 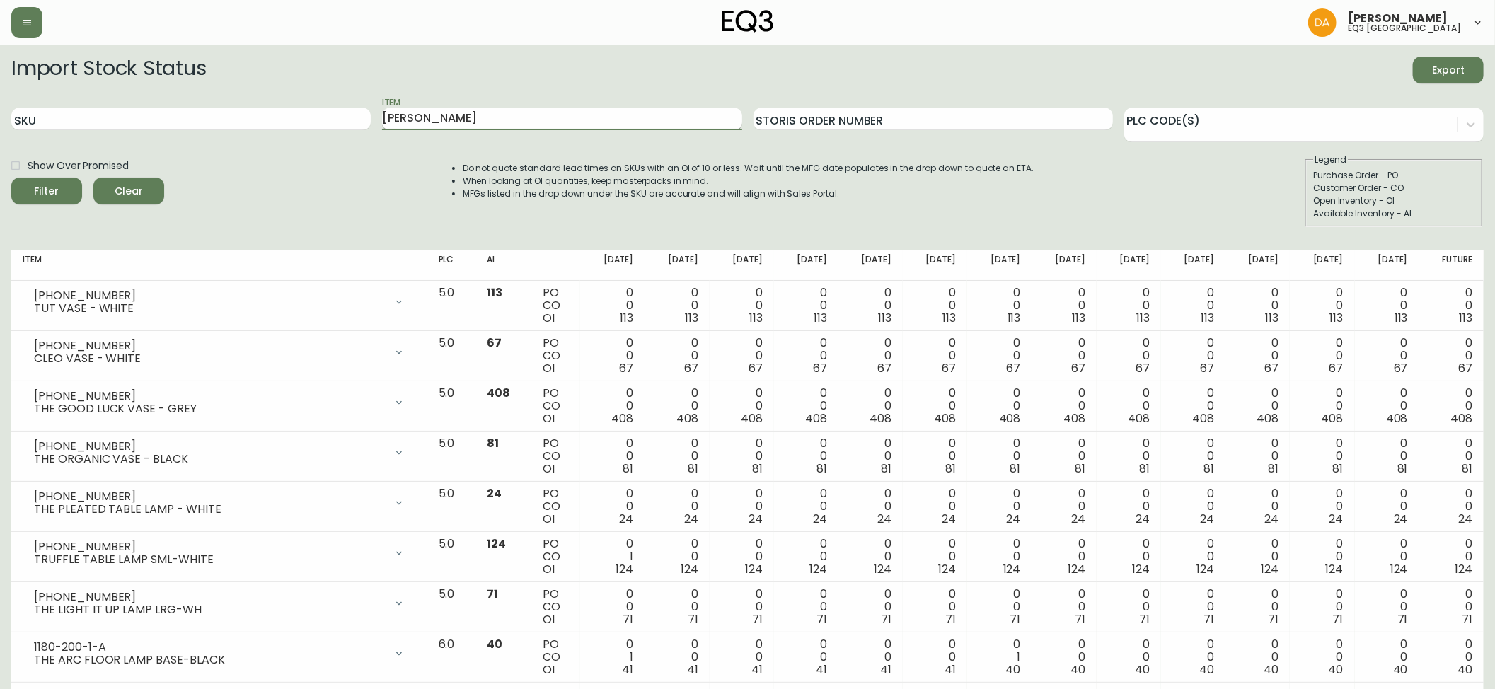 I want to click on div: CLEO VASE - WHITE, so click(x=209, y=359).